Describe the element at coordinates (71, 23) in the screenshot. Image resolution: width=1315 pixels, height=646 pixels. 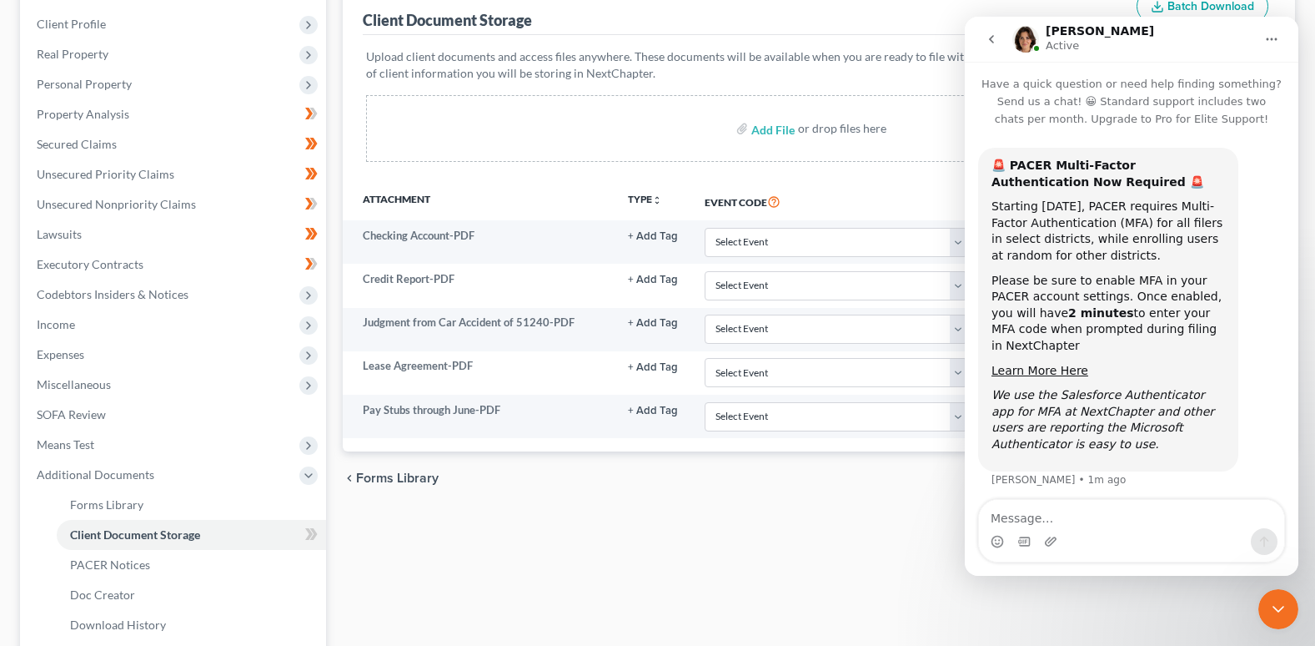
I see `span: Client Profile` at that location.